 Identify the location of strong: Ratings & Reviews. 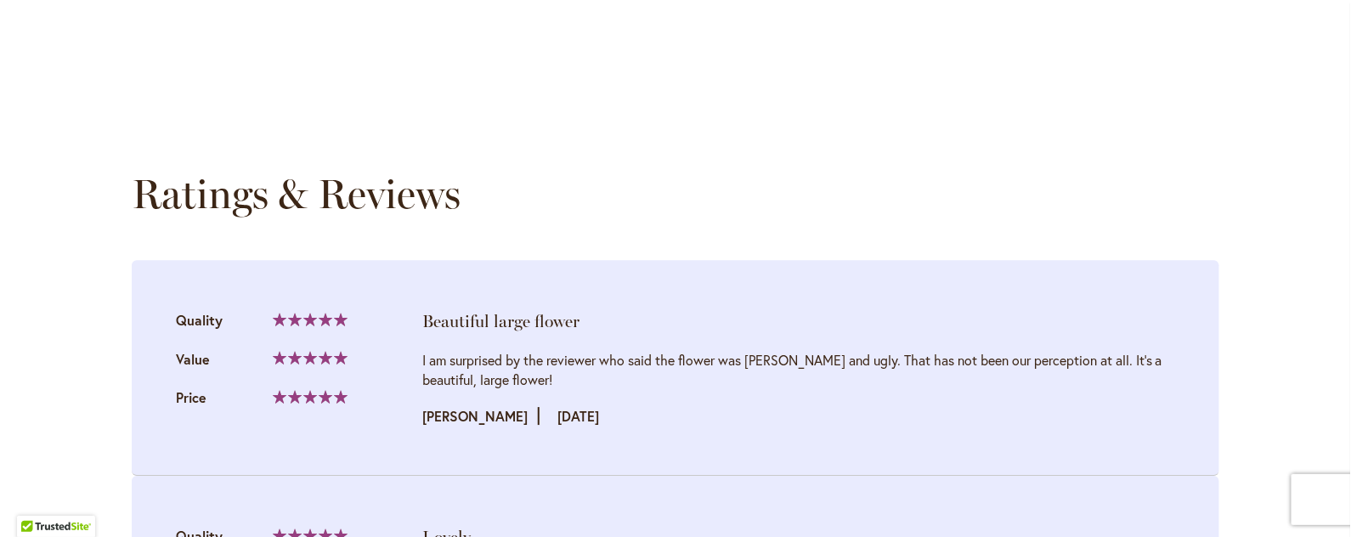
(296, 194).